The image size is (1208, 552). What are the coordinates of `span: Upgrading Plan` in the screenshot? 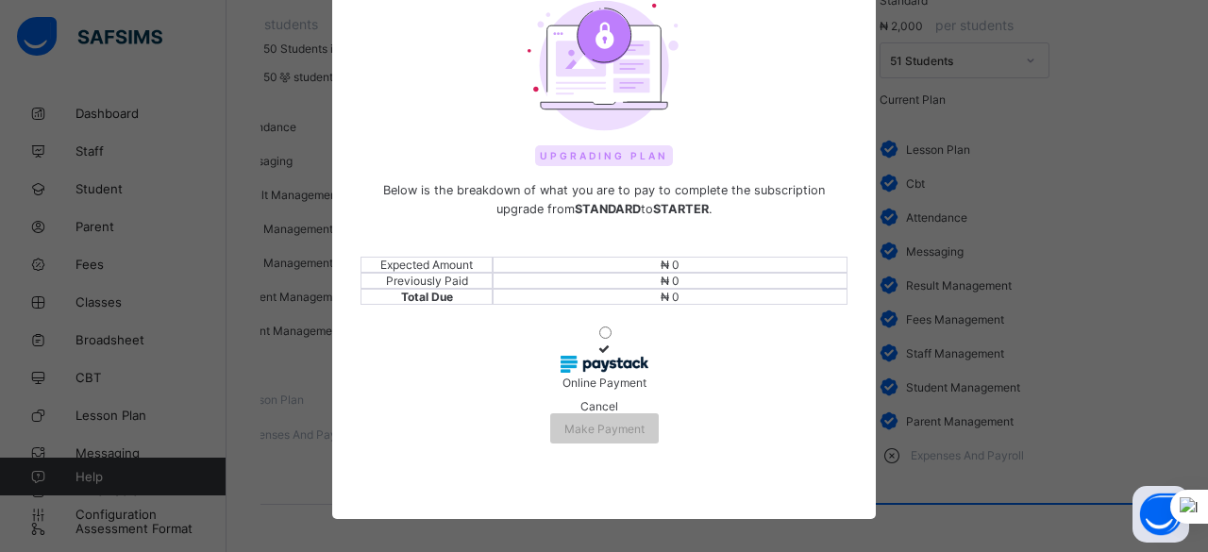 It's located at (604, 156).